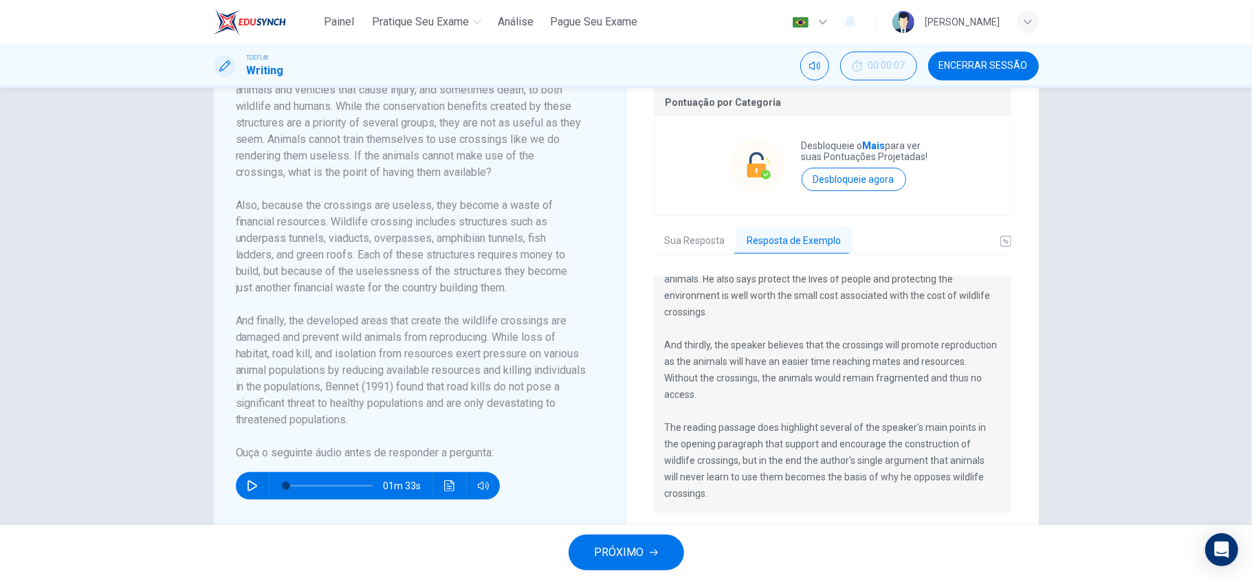 The image size is (1252, 580). Describe the element at coordinates (854, 179) in the screenshot. I see `button: Desbloqueie agora` at that location.